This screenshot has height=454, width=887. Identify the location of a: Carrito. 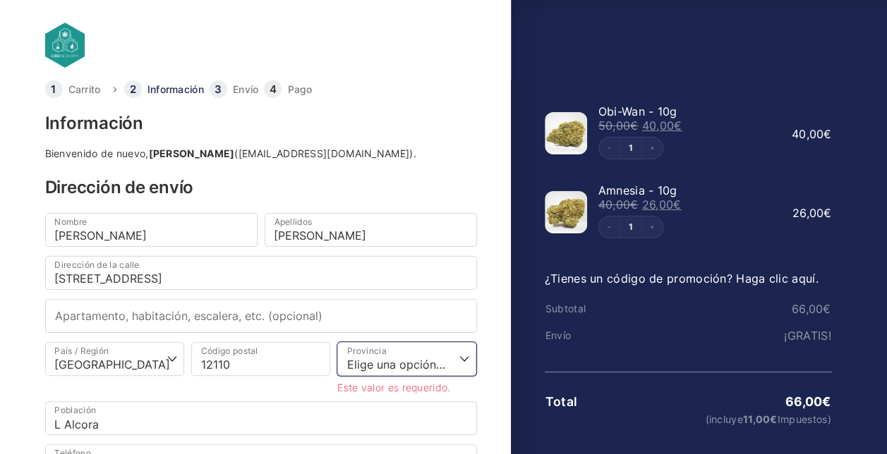
(85, 90).